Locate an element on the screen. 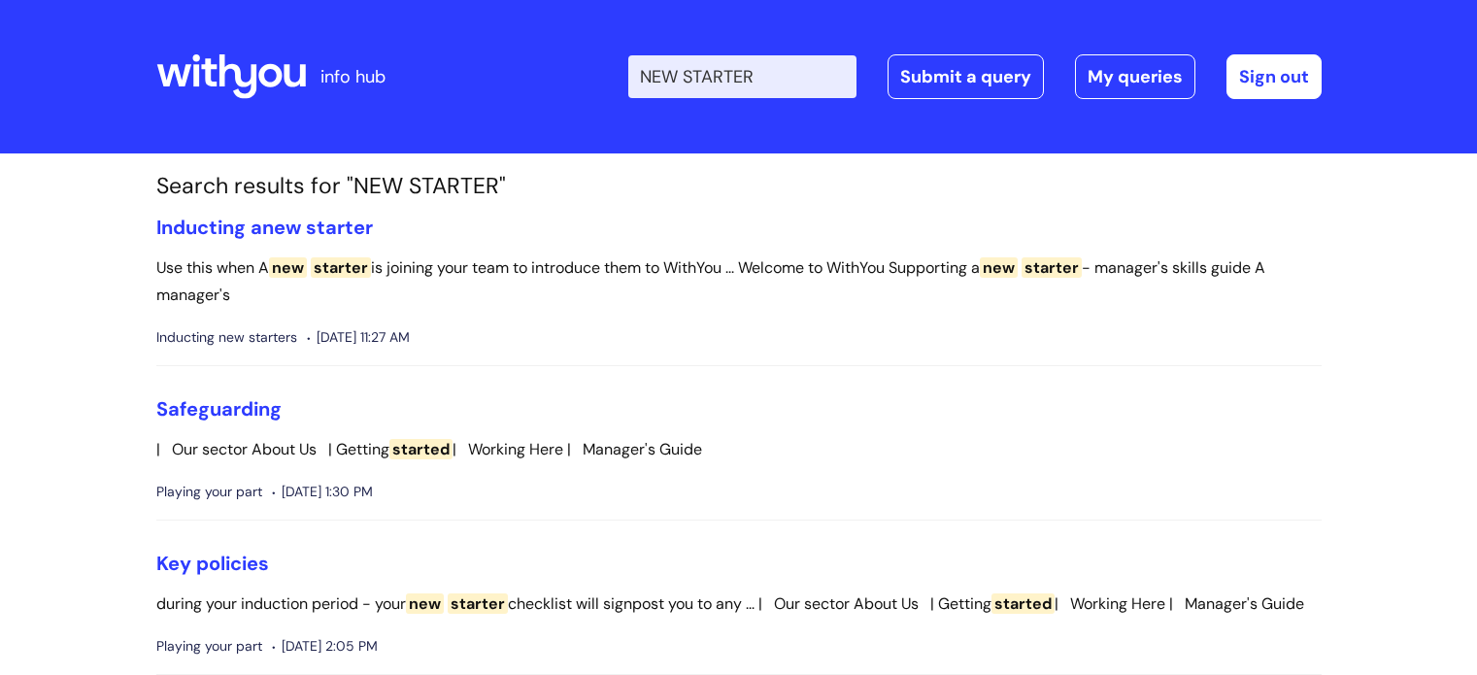 The height and width of the screenshot is (675, 1477). a: Sign out is located at coordinates (1274, 77).